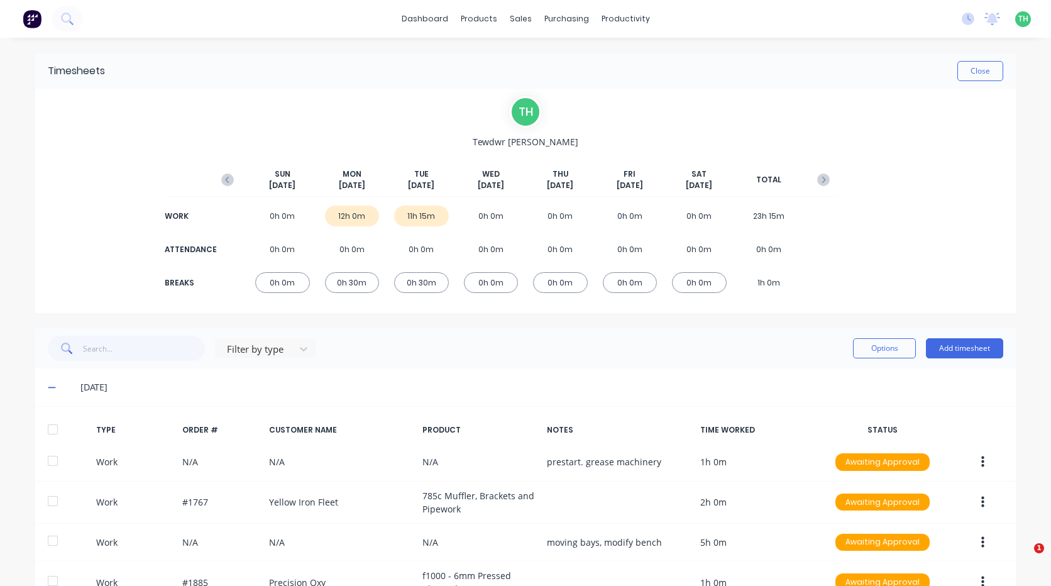 This screenshot has height=586, width=1051. Describe the element at coordinates (352, 174) in the screenshot. I see `span: MON` at that location.